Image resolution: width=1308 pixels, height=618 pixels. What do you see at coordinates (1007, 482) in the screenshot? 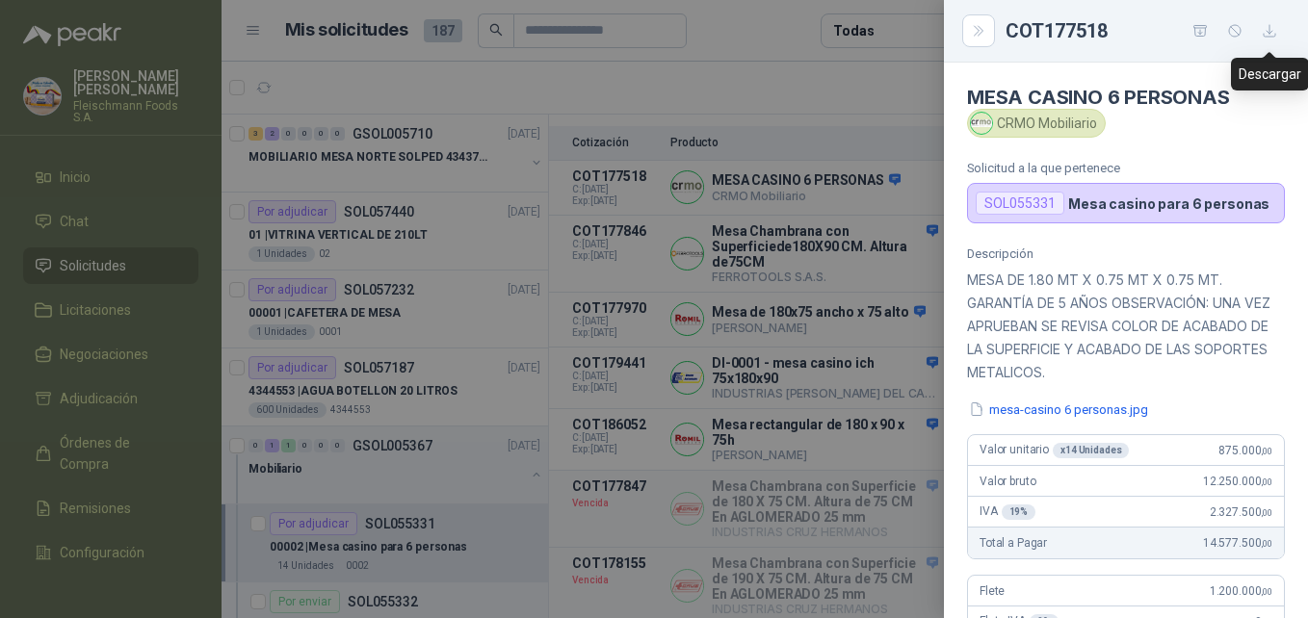
I see `span: Valor bruto` at bounding box center [1007, 482].